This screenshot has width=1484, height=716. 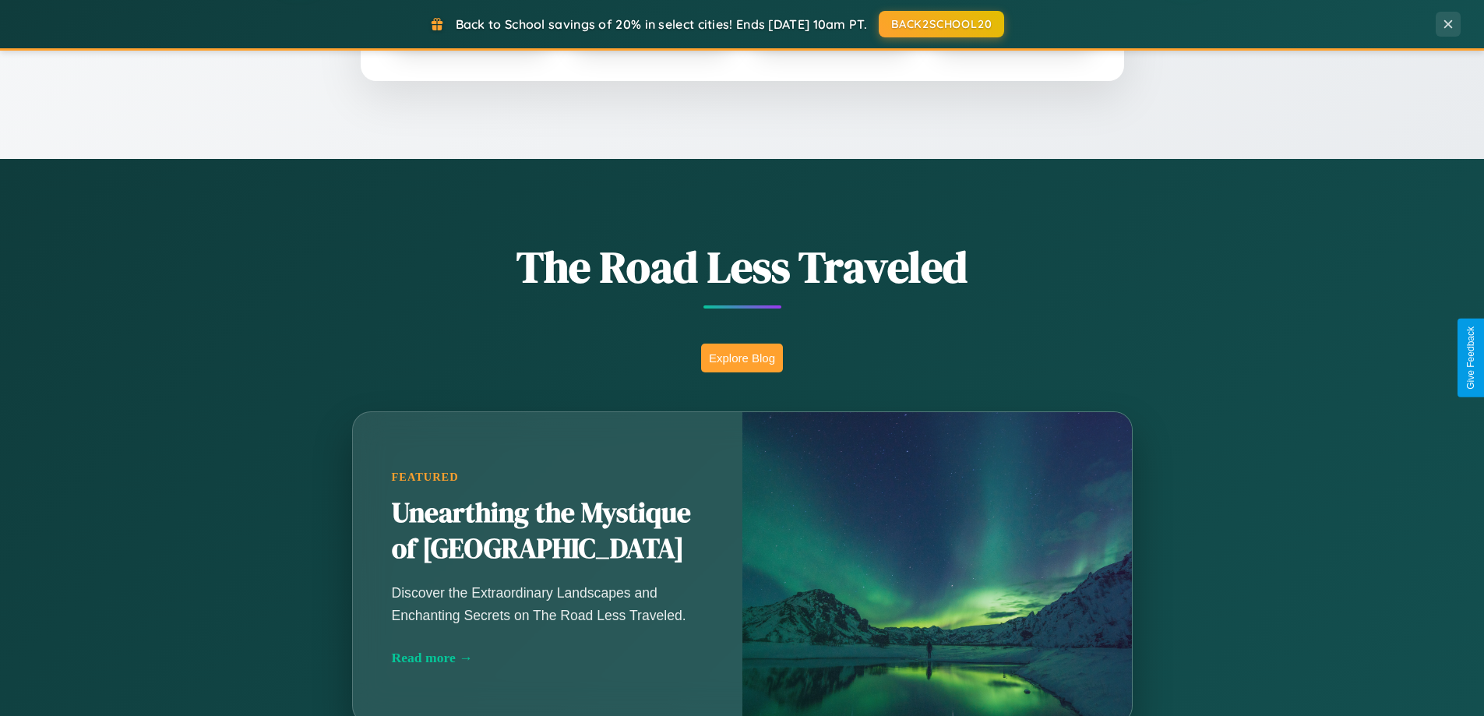 I want to click on p: Discover the Extraordinary Landscapes and Enchanting Secrets on The Road Less Traveled., so click(x=548, y=604).